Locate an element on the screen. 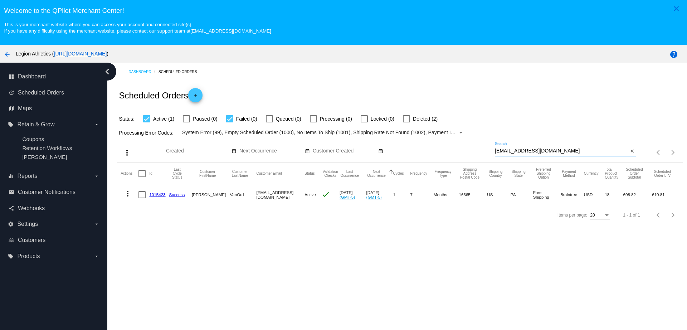 The width and height of the screenshot is (687, 330). button: Change sorting for NextOccurrenceUtc is located at coordinates (377, 174).